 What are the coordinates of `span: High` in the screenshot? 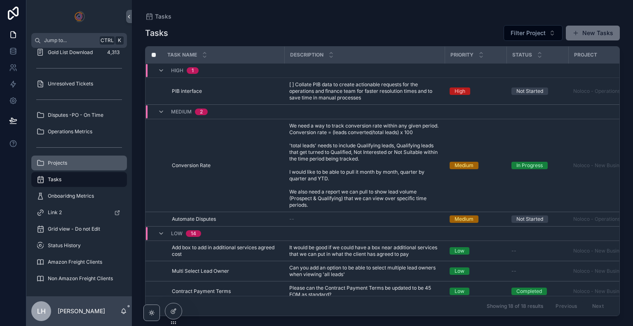 It's located at (177, 71).